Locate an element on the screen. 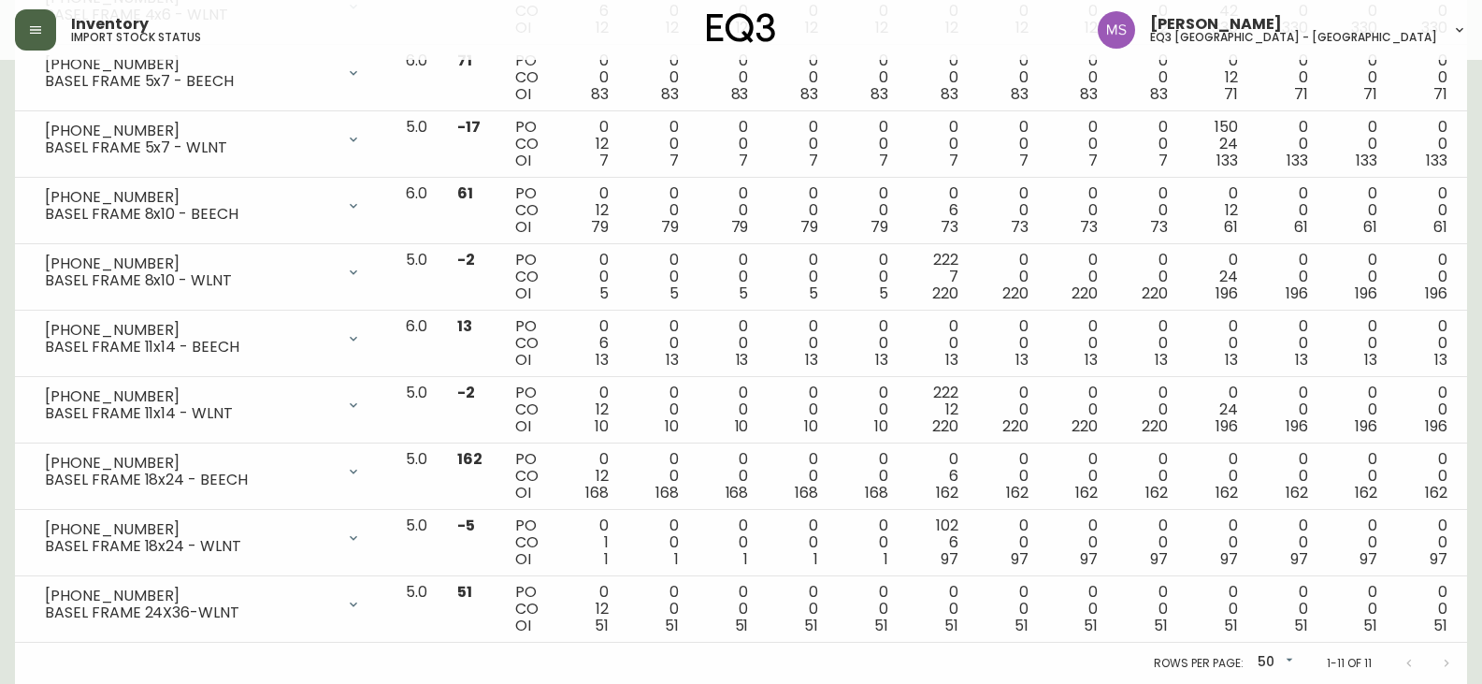 The width and height of the screenshot is (1482, 684). span: 5 is located at coordinates (884, 293).